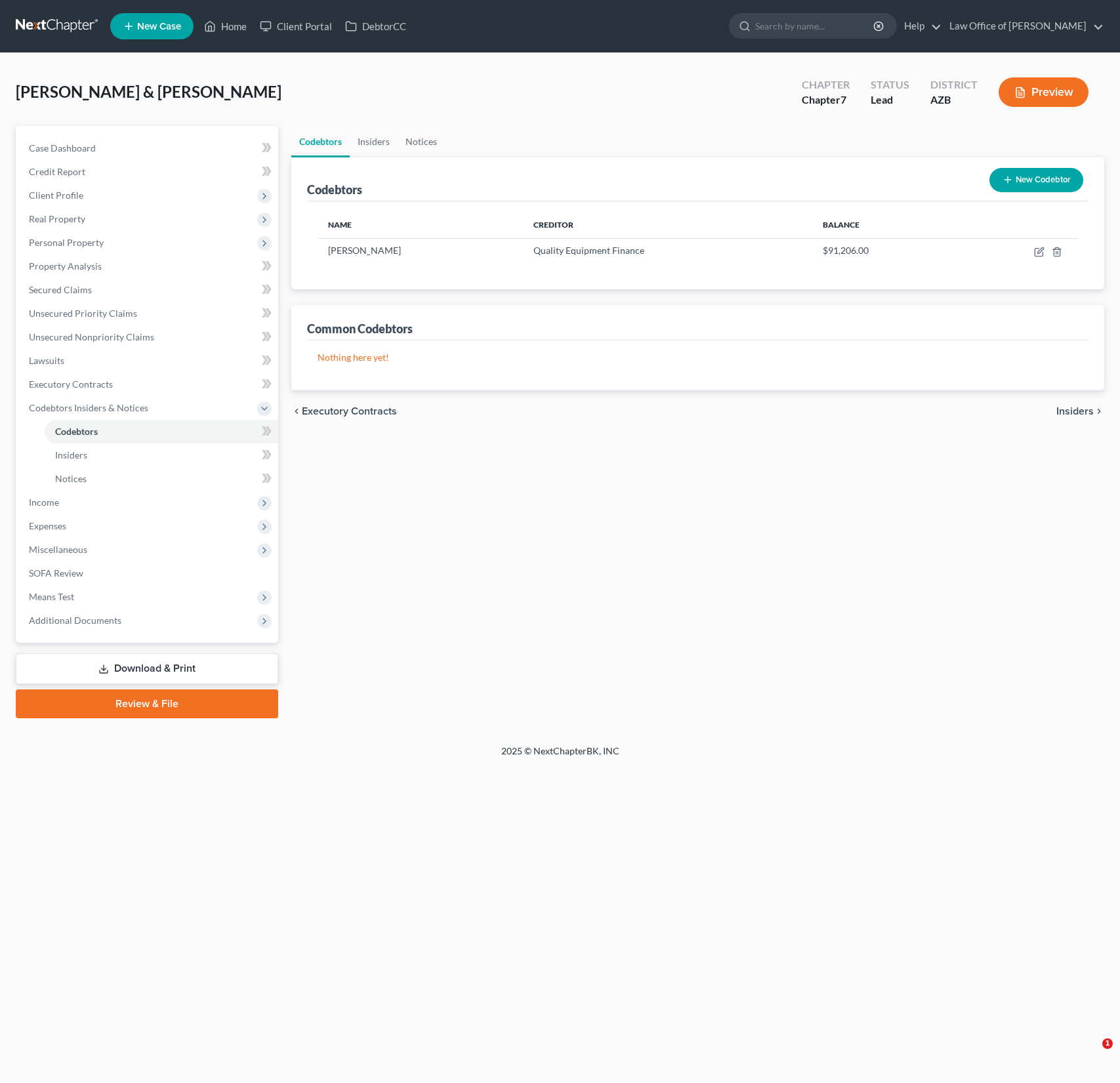  Describe the element at coordinates (1043, 91) in the screenshot. I see `button: Preview` at that location.